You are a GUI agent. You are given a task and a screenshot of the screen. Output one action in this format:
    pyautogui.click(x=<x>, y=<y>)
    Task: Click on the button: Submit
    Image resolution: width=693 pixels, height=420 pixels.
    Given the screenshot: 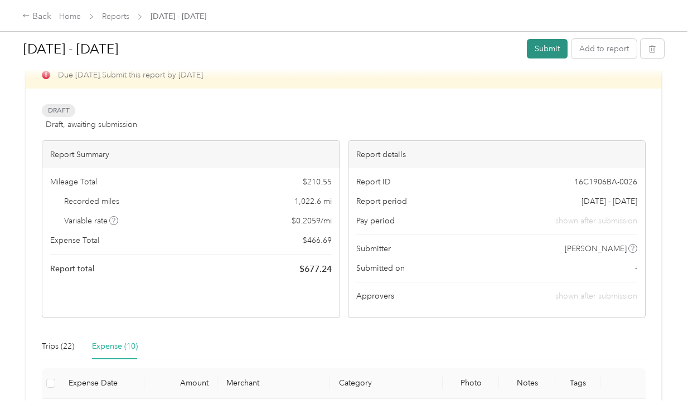 What is the action you would take?
    pyautogui.click(x=547, y=48)
    